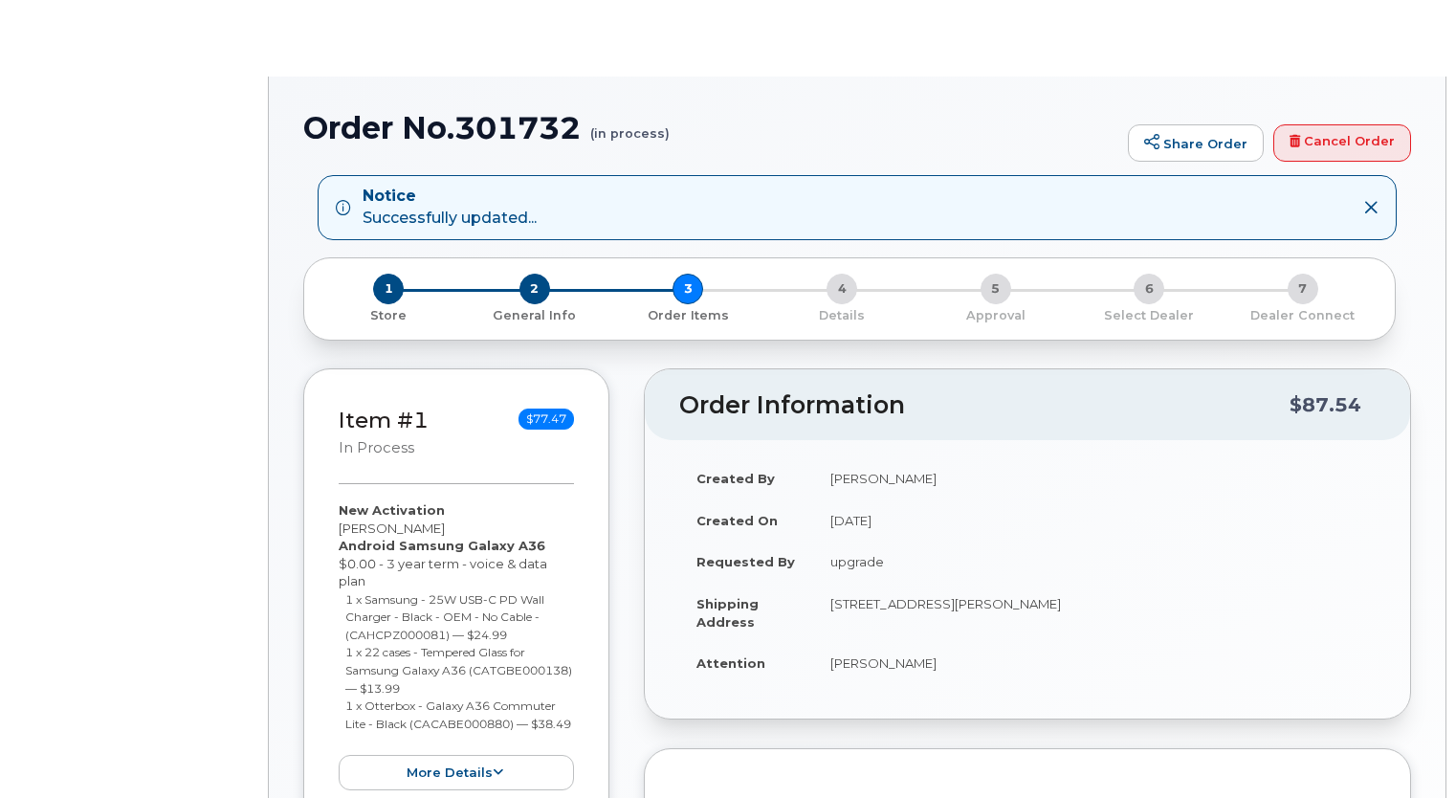 Image resolution: width=1456 pixels, height=798 pixels. I want to click on small: 1 x Samsung - 25W USB-C PD Wall Charger - Black - OEM - No Cable - (CAHCPZ000081) — $24.99, so click(445, 617).